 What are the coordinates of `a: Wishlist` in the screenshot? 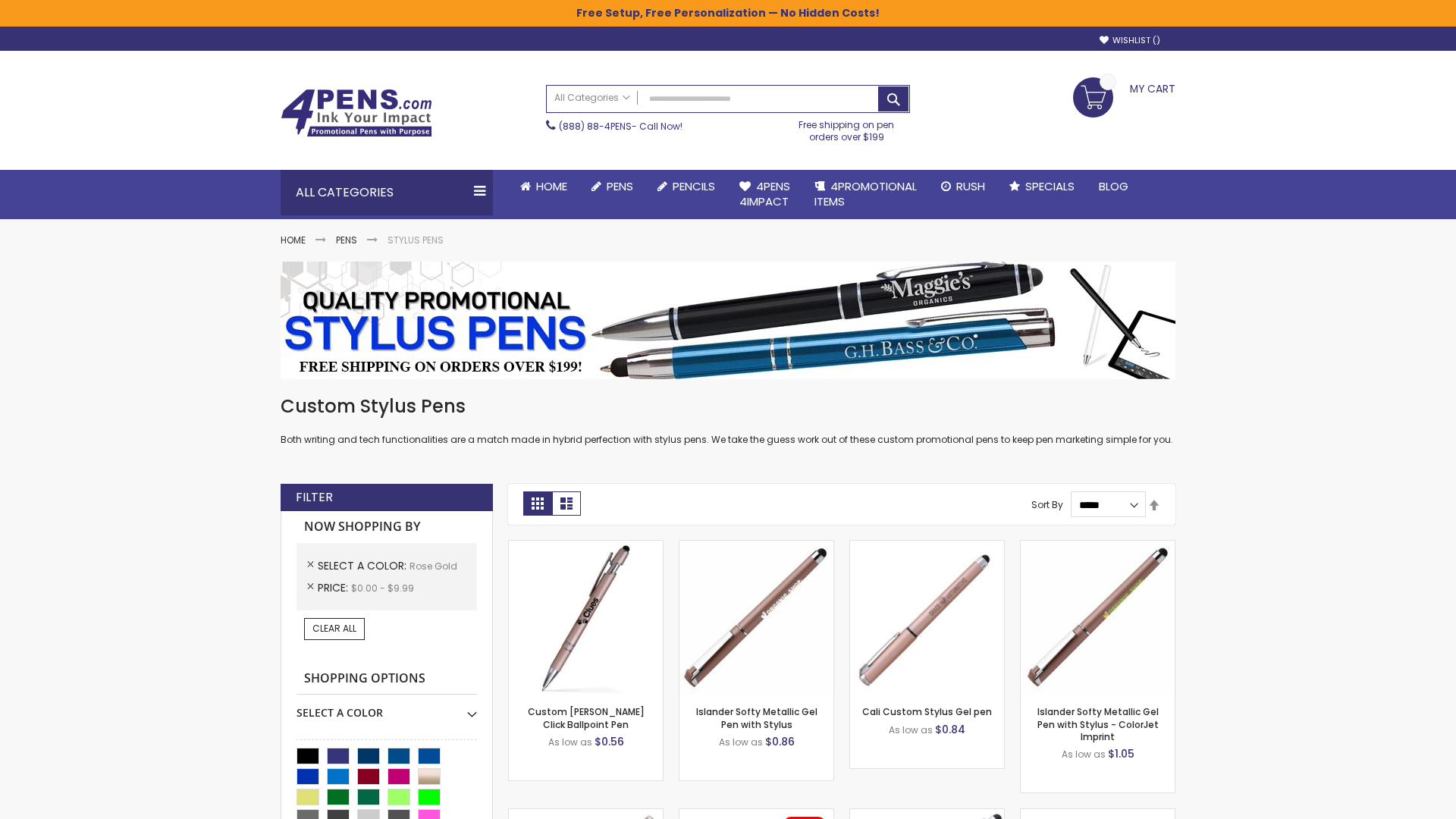 It's located at (1130, 40).